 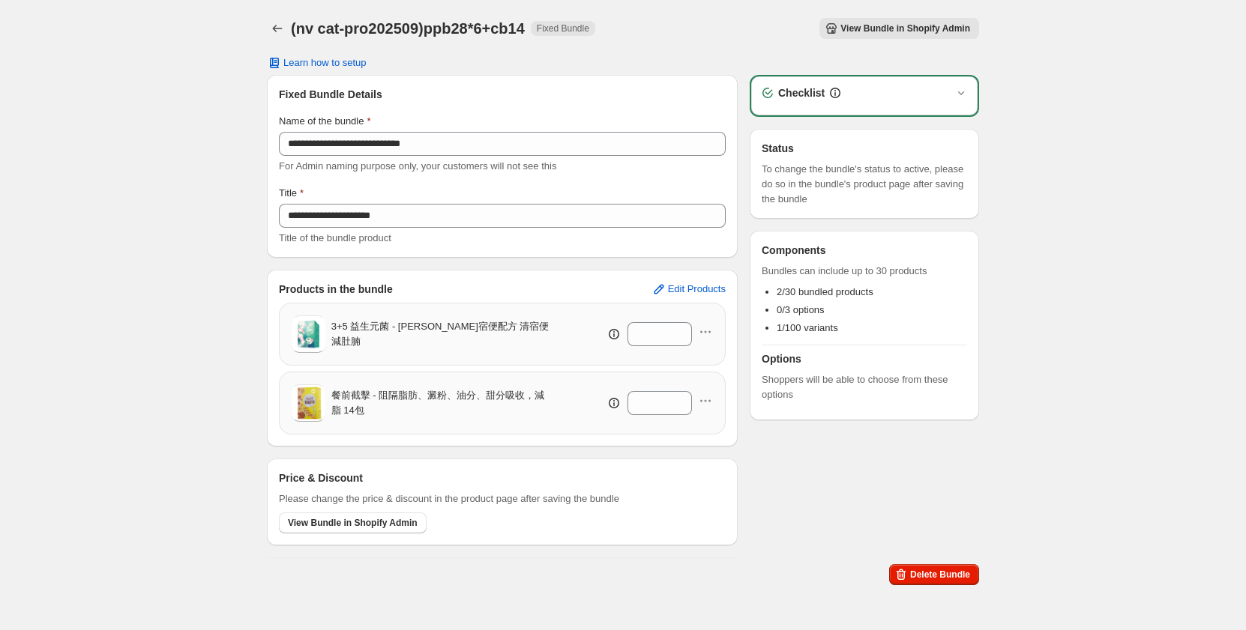 I want to click on span: To change the bundle's status to active, please do so in the bundle's product page after saving t..., so click(x=864, y=184).